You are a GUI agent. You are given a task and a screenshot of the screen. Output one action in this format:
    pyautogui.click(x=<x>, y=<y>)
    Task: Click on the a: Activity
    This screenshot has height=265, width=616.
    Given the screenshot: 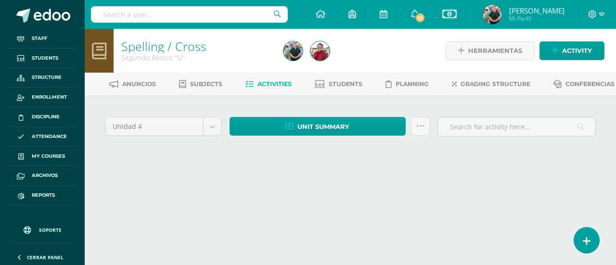 What is the action you would take?
    pyautogui.click(x=572, y=51)
    